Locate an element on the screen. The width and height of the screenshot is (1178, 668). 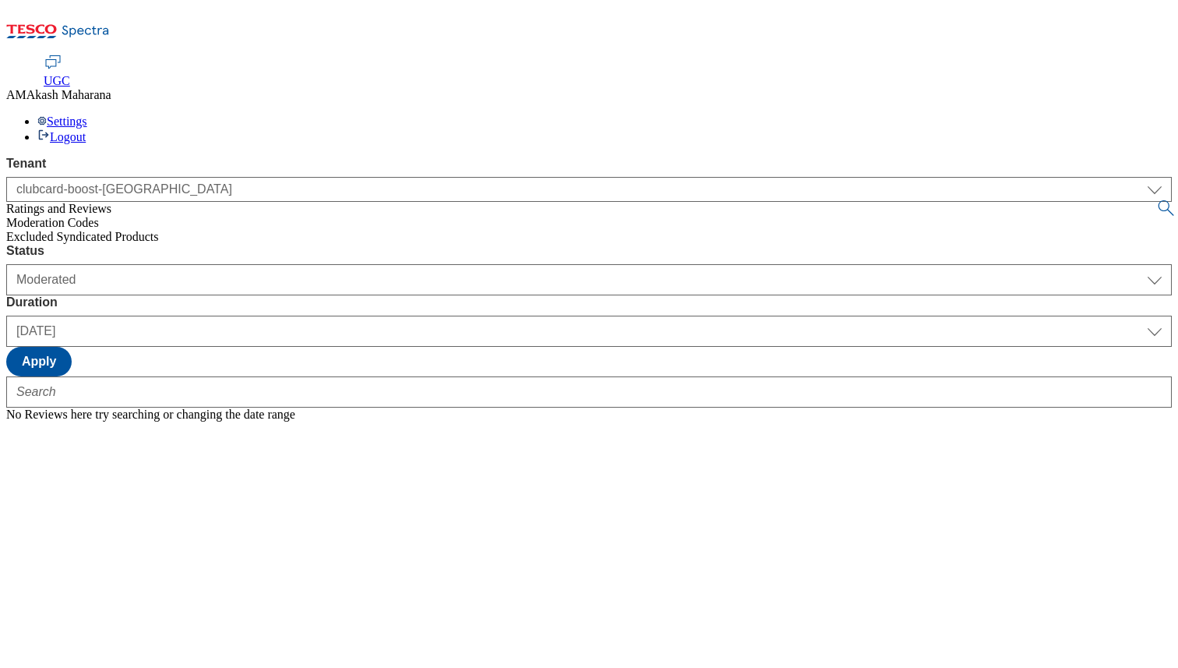
span: Ratings and Reviews is located at coordinates (58, 208).